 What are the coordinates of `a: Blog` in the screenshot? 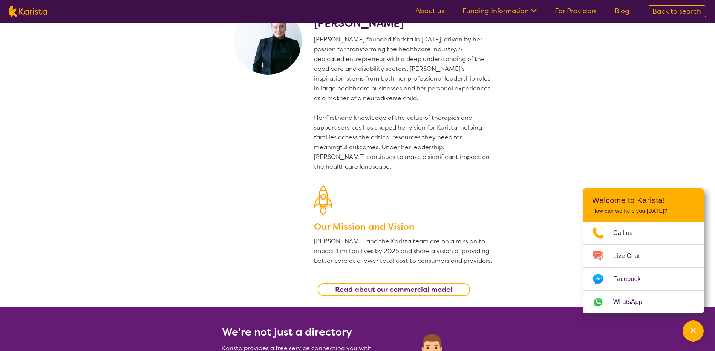 It's located at (622, 11).